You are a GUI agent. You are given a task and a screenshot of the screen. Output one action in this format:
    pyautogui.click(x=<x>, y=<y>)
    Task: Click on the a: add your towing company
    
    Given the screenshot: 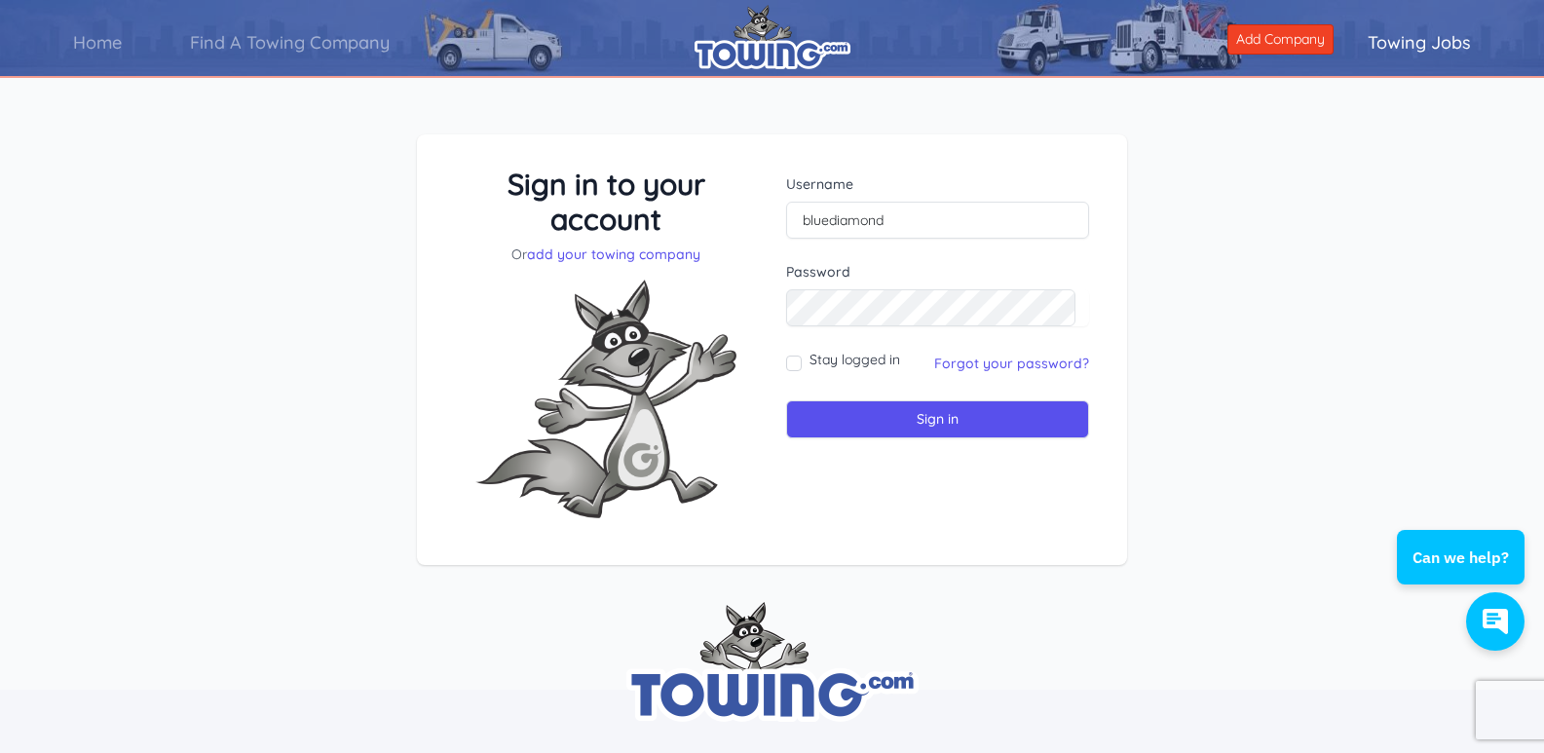 What is the action you would take?
    pyautogui.click(x=614, y=254)
    